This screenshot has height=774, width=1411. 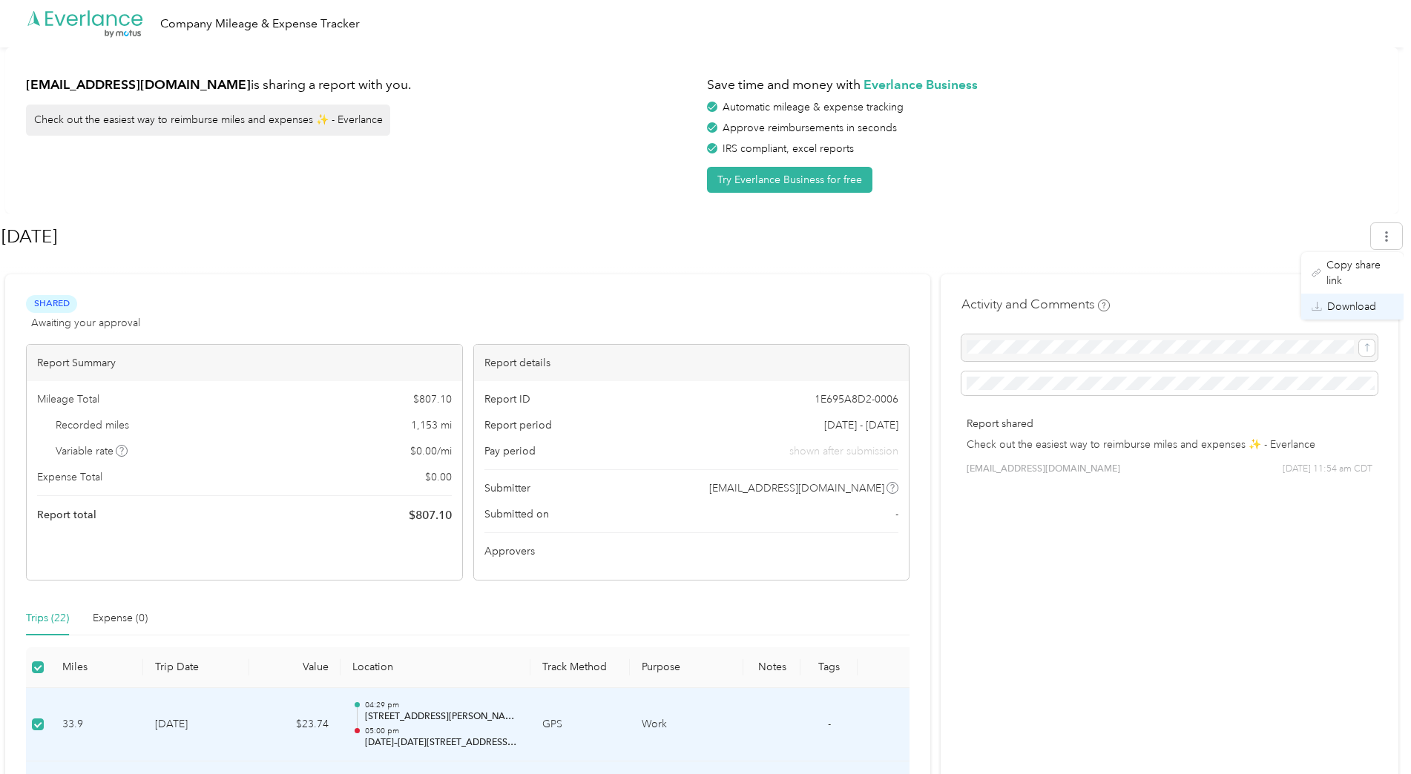 I want to click on p: Report shared, so click(x=1169, y=423).